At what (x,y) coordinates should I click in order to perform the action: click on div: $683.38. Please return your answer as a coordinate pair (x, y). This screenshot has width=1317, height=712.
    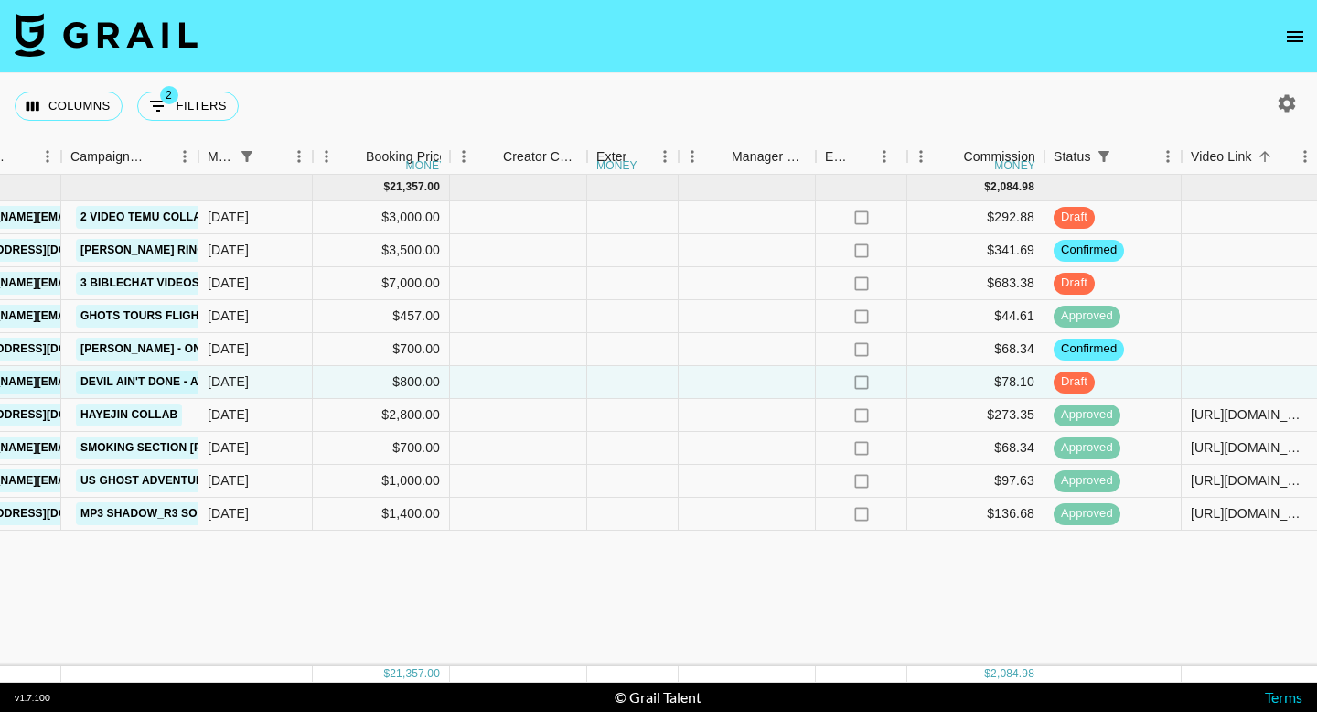
    Looking at the image, I should click on (976, 284).